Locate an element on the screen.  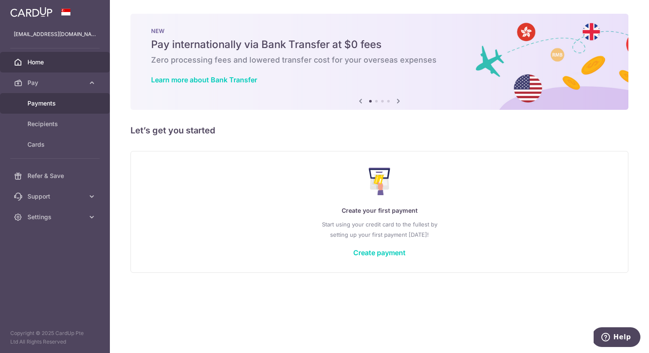
img: Bank transfer banner is located at coordinates (379, 62).